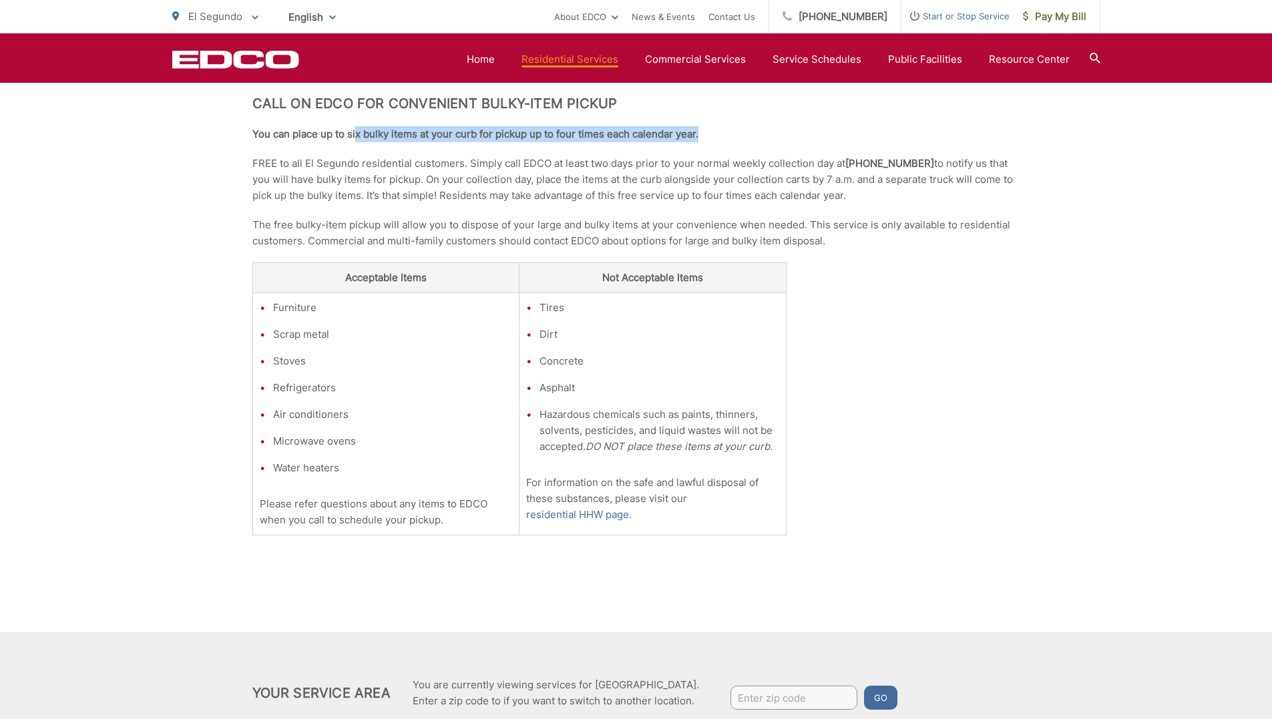 The height and width of the screenshot is (719, 1272). I want to click on p: FREE to all El Segundo residential customers. Simply call EDCO at least two days prior to your no..., so click(636, 180).